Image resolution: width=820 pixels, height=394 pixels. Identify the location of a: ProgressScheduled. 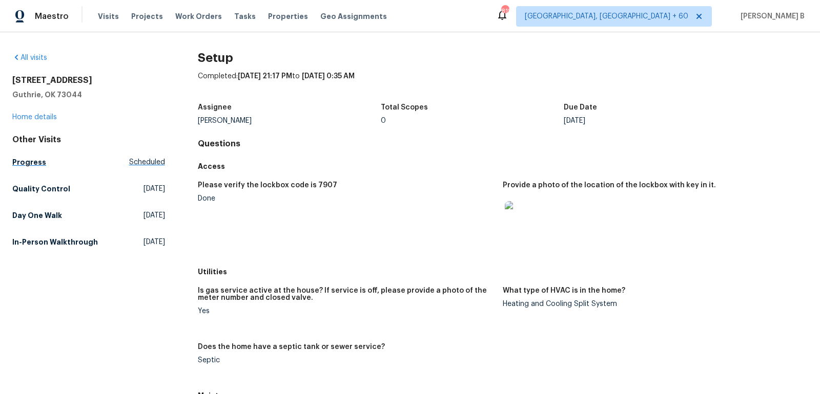
(89, 162).